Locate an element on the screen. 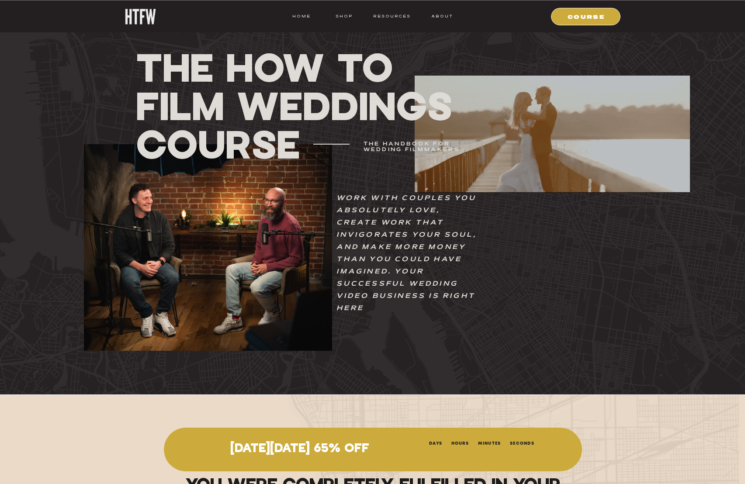 This screenshot has height=484, width=745. li: Minutes is located at coordinates (489, 443).